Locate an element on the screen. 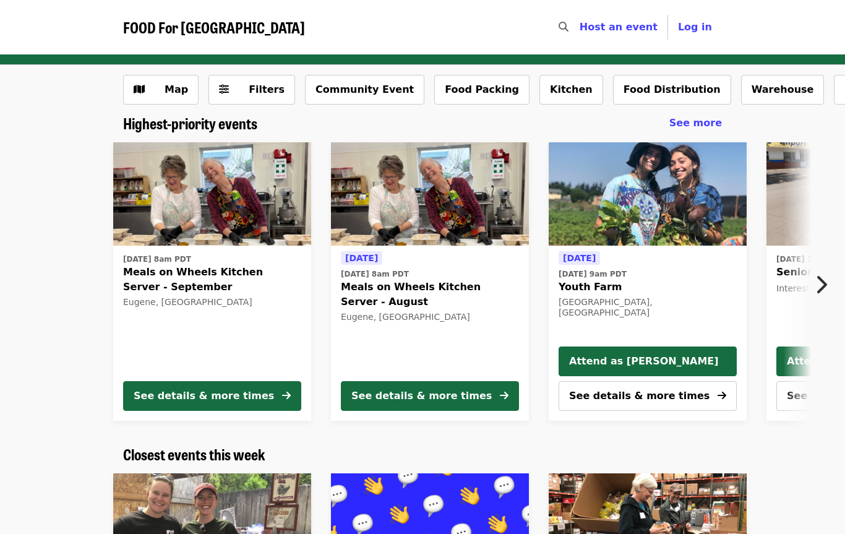 This screenshot has height=534, width=845. a: See more is located at coordinates (695, 123).